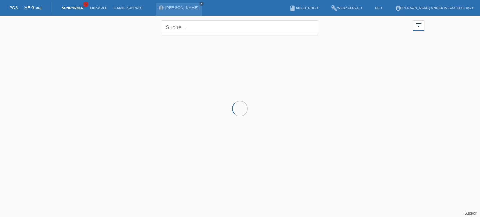 The width and height of the screenshot is (480, 217). Describe the element at coordinates (293, 8) in the screenshot. I see `i: book` at that location.